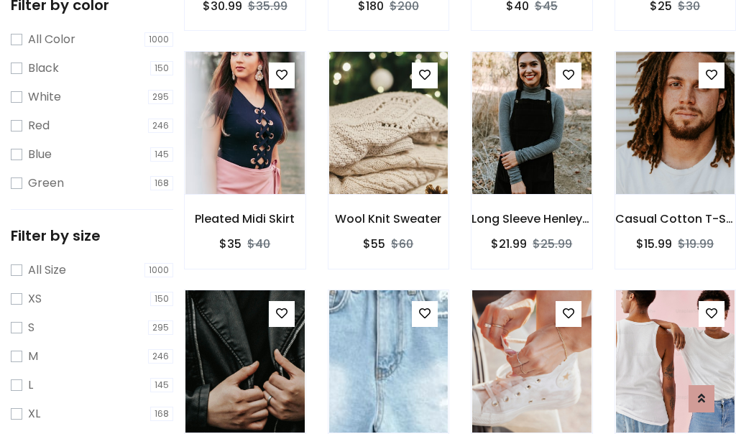  Describe the element at coordinates (230, 243) in the screenshot. I see `h6: $35` at that location.